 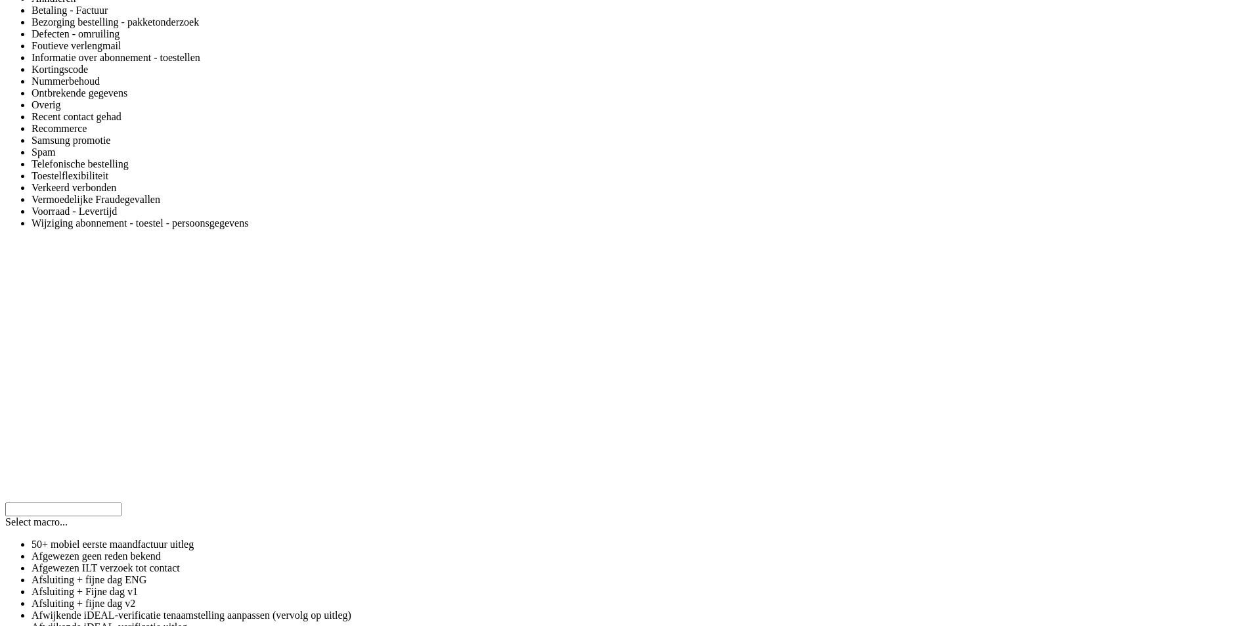 What do you see at coordinates (99, 32) in the screenshot?
I see `body: Rich Text Area. Press ALT-0 for help.` at bounding box center [99, 32].